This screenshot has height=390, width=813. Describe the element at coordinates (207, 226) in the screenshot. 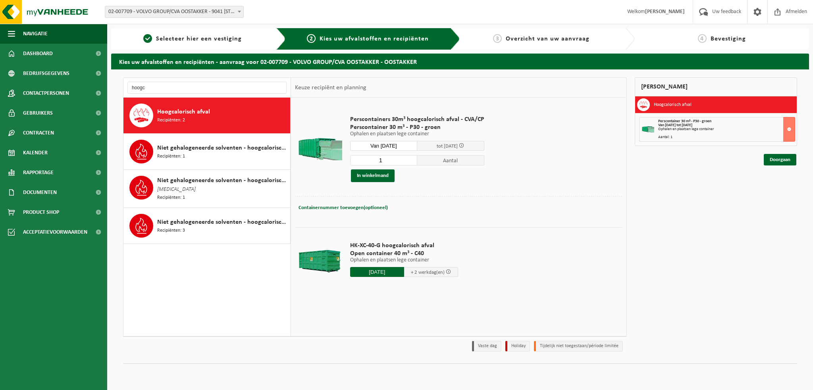

I see `button: Niet gehalogeneerde solventen - hoogcalorisch in kleinverpakking Recipiënten: 3` at that location.